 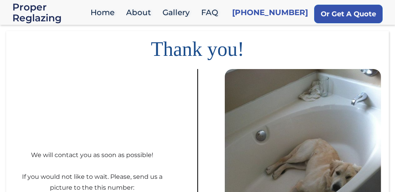 What do you see at coordinates (105, 12) in the screenshot?
I see `a: Home` at bounding box center [105, 12].